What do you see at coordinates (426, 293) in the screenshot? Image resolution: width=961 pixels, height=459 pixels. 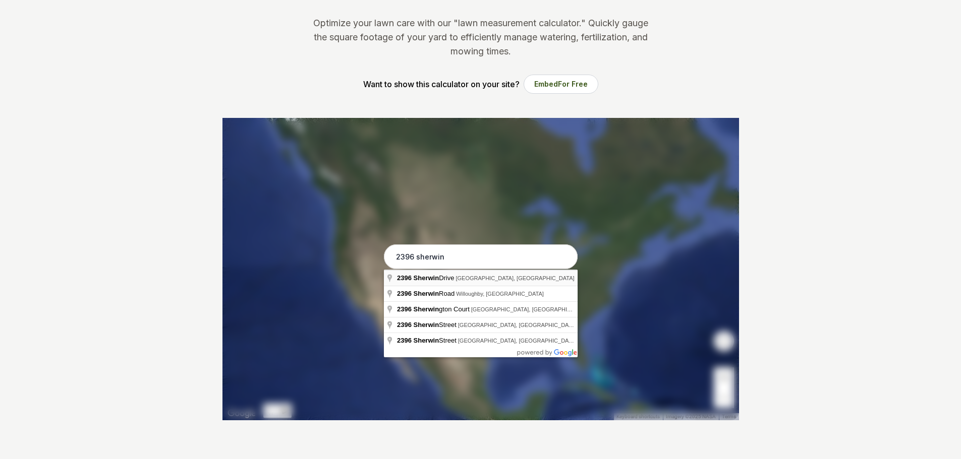 I see `span: Road` at bounding box center [426, 293].